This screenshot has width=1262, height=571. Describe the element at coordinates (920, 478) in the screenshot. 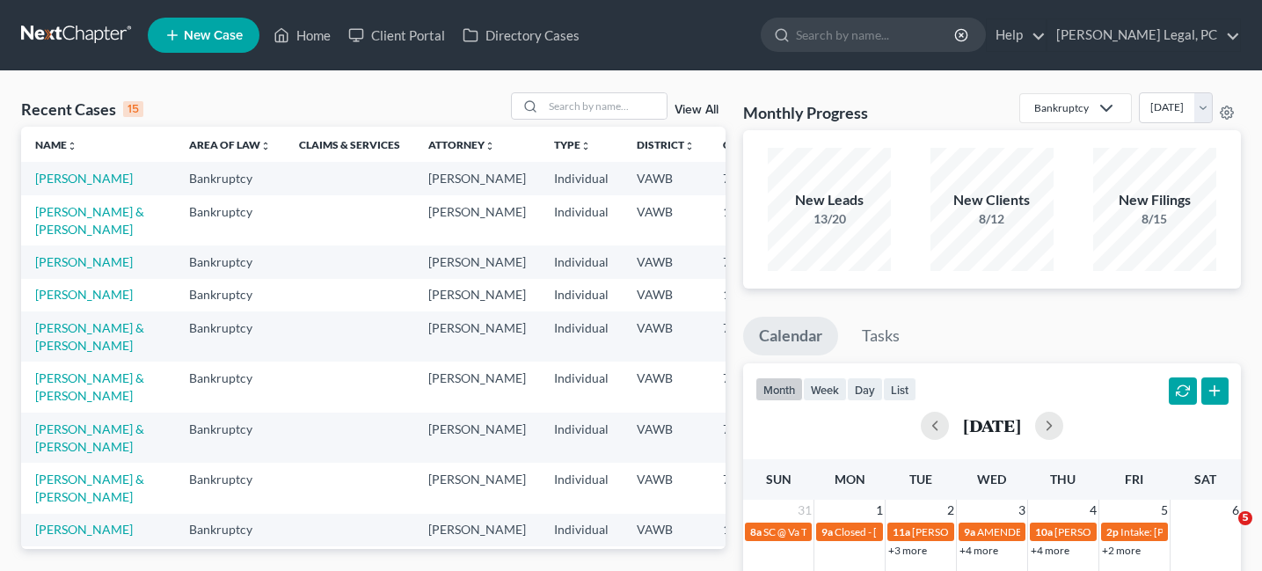

I see `span: Tue` at that location.